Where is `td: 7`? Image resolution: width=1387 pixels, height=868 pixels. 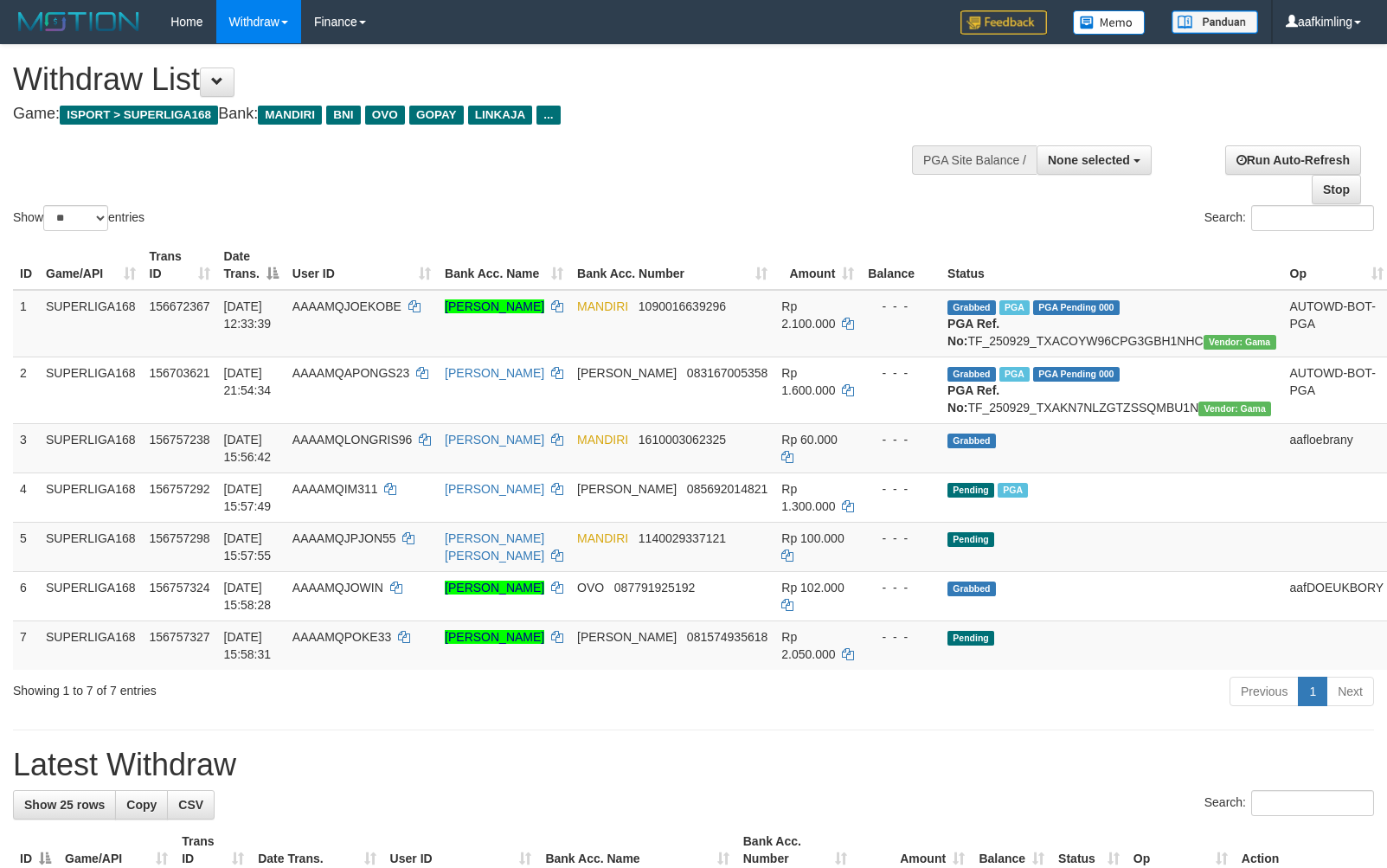
td: 7 is located at coordinates (26, 645).